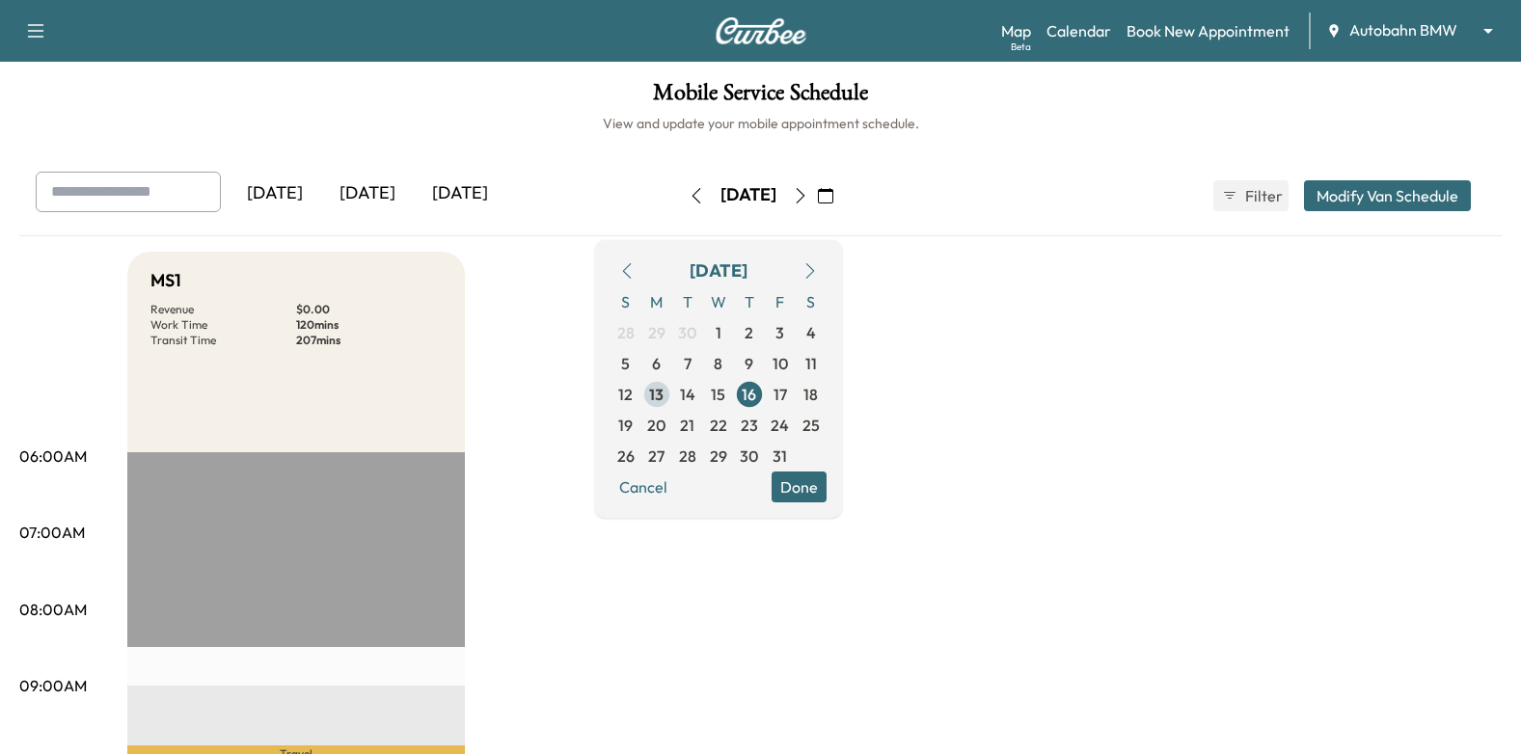 Image resolution: width=1521 pixels, height=754 pixels. I want to click on span: 8, so click(718, 364).